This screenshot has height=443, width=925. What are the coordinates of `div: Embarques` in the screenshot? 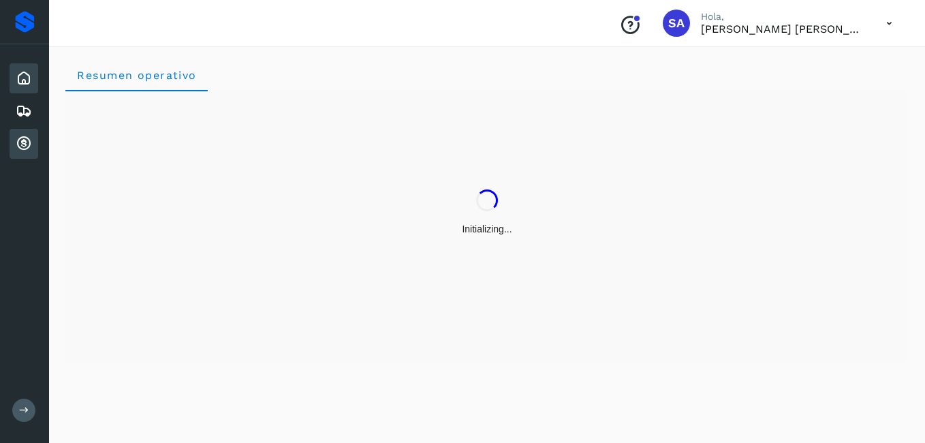 It's located at (24, 111).